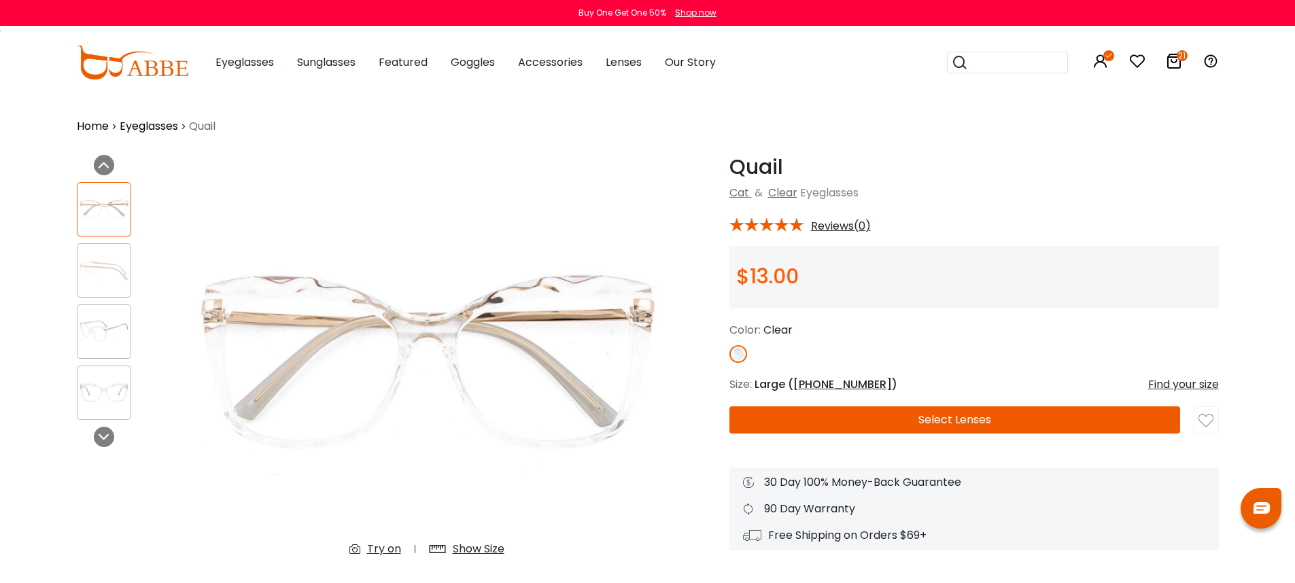 The height and width of the screenshot is (583, 1295). Describe the element at coordinates (1206, 421) in the screenshot. I see `img: like` at that location.